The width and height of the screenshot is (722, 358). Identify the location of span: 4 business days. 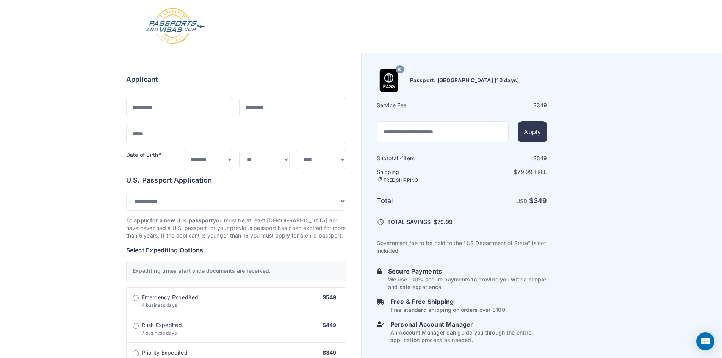
(160, 305).